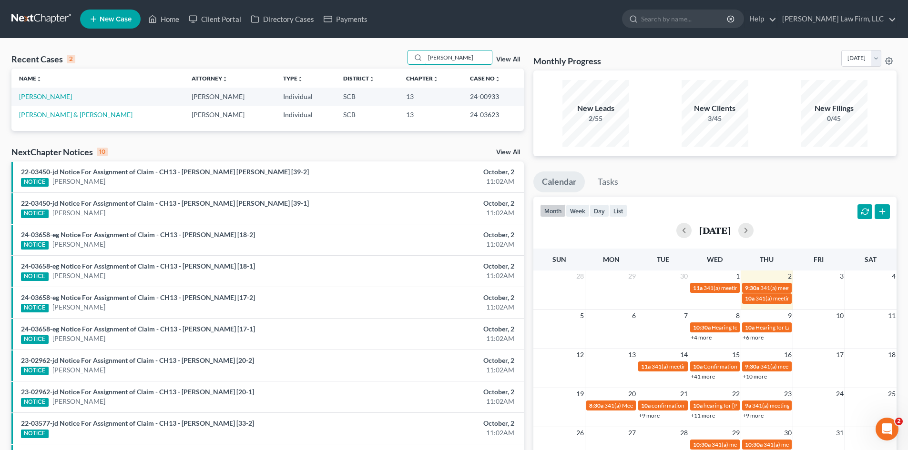 This screenshot has height=450, width=908. I want to click on a: +41 more, so click(702, 376).